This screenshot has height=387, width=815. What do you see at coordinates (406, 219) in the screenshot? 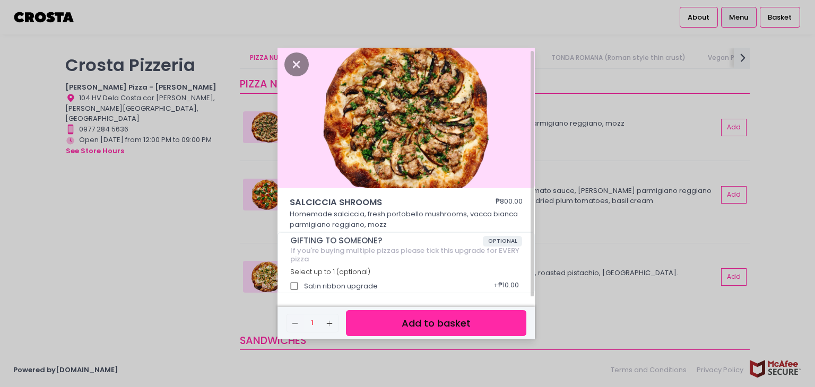
I see `p: Homemade salciccia, fresh portobello mushrooms, vacca bianca parmigiano reggiano, mozz` at bounding box center [406, 219].